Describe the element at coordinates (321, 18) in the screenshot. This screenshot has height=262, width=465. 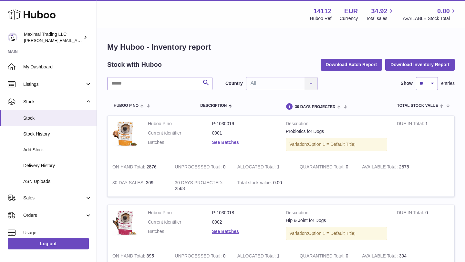
I see `div: Huboo Ref` at that location.